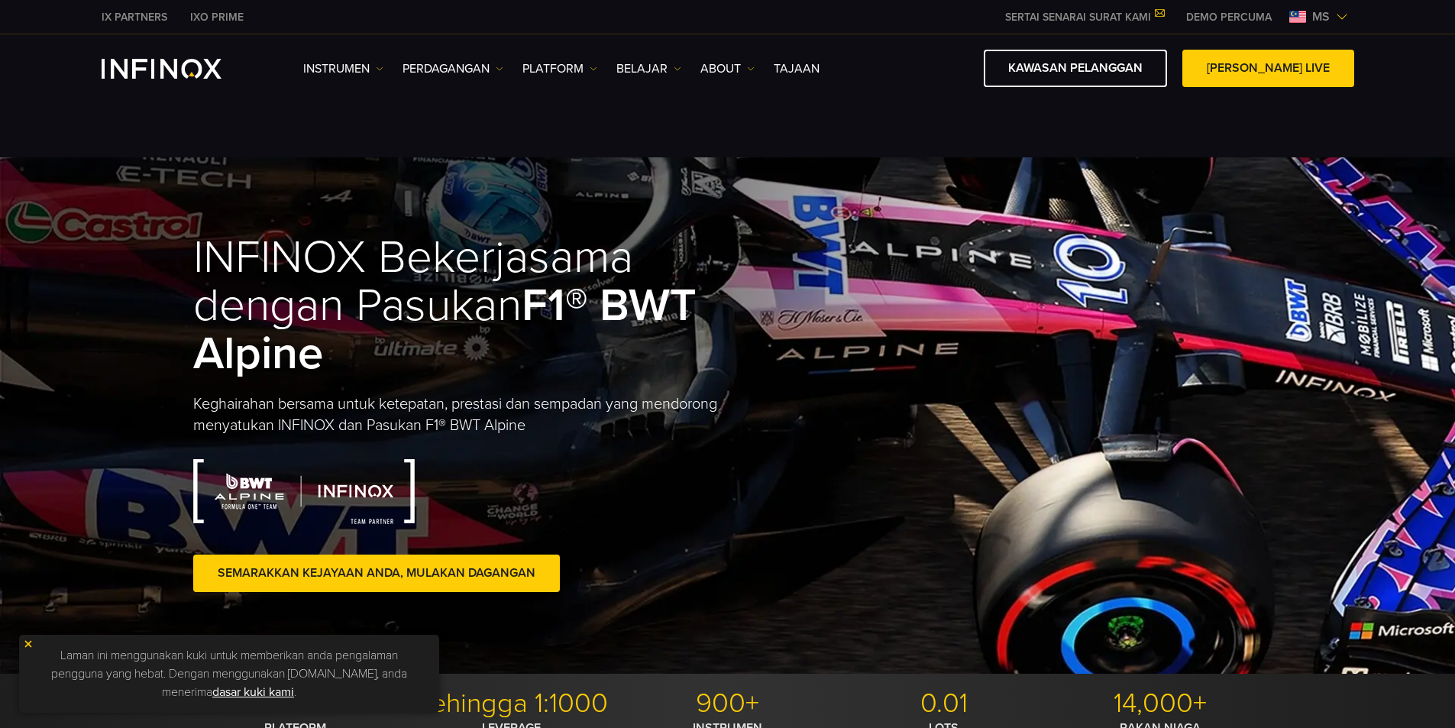 The height and width of the screenshot is (728, 1455). Describe the element at coordinates (727, 69) in the screenshot. I see `a: ABOUT` at that location.